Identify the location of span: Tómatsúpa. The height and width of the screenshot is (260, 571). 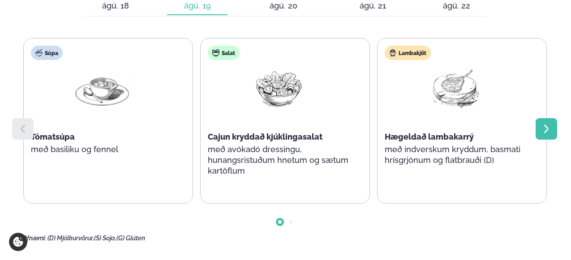
(53, 137).